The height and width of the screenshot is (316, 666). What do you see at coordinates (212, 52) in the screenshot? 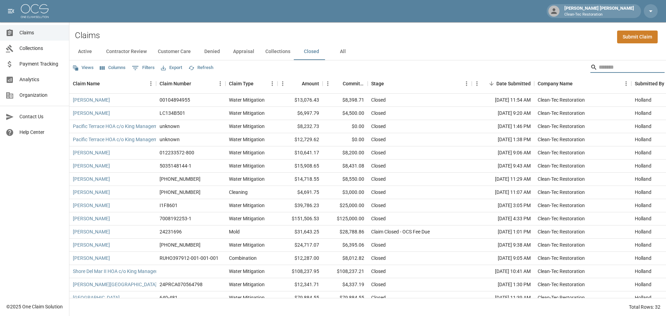
I see `button: Denied` at bounding box center [212, 52].